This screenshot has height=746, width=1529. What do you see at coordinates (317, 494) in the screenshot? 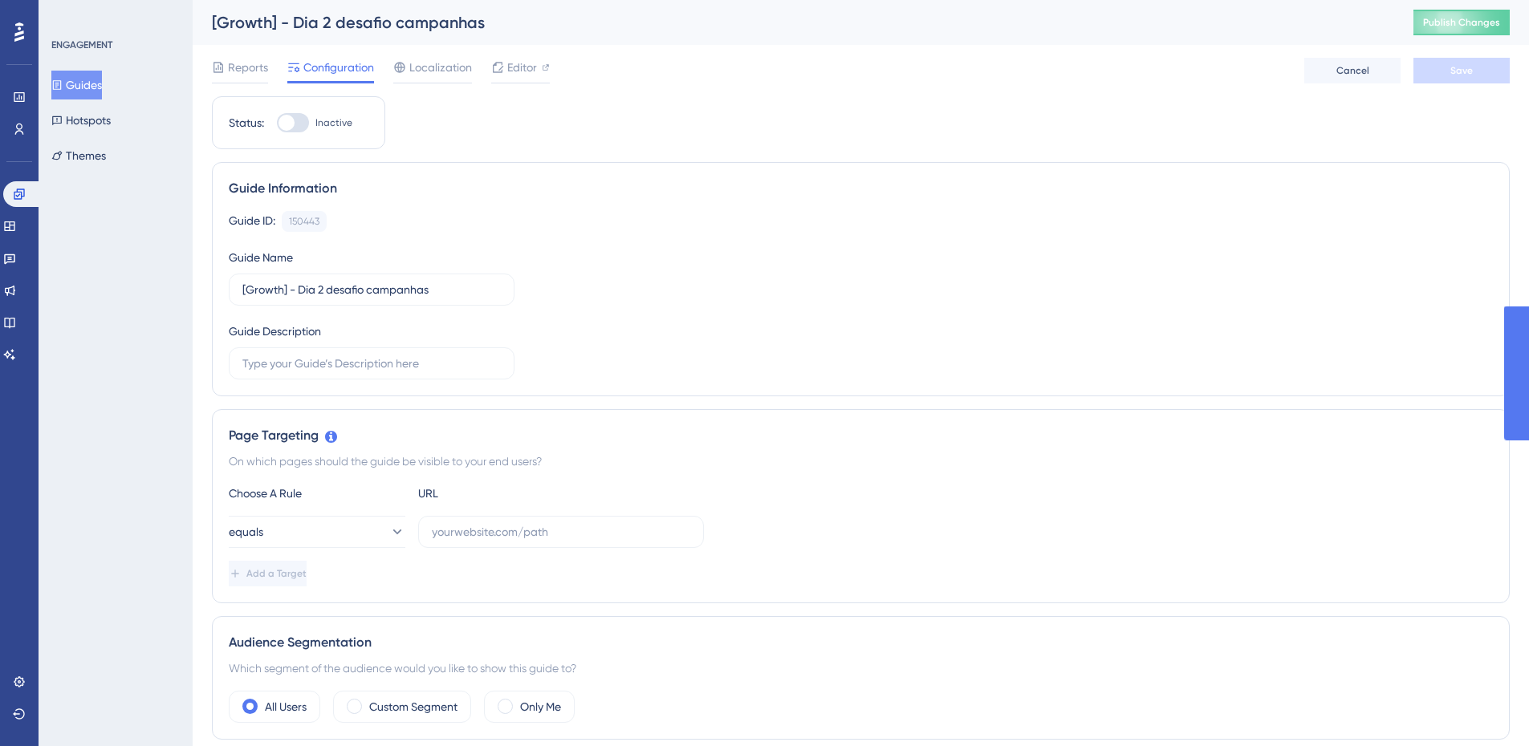
I see `div: Choose A Rule` at bounding box center [317, 494].